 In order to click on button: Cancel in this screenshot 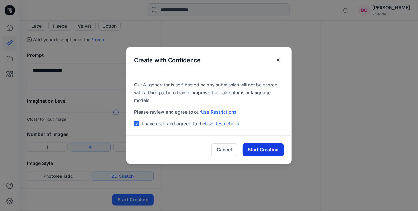, I will do `click(224, 150)`.